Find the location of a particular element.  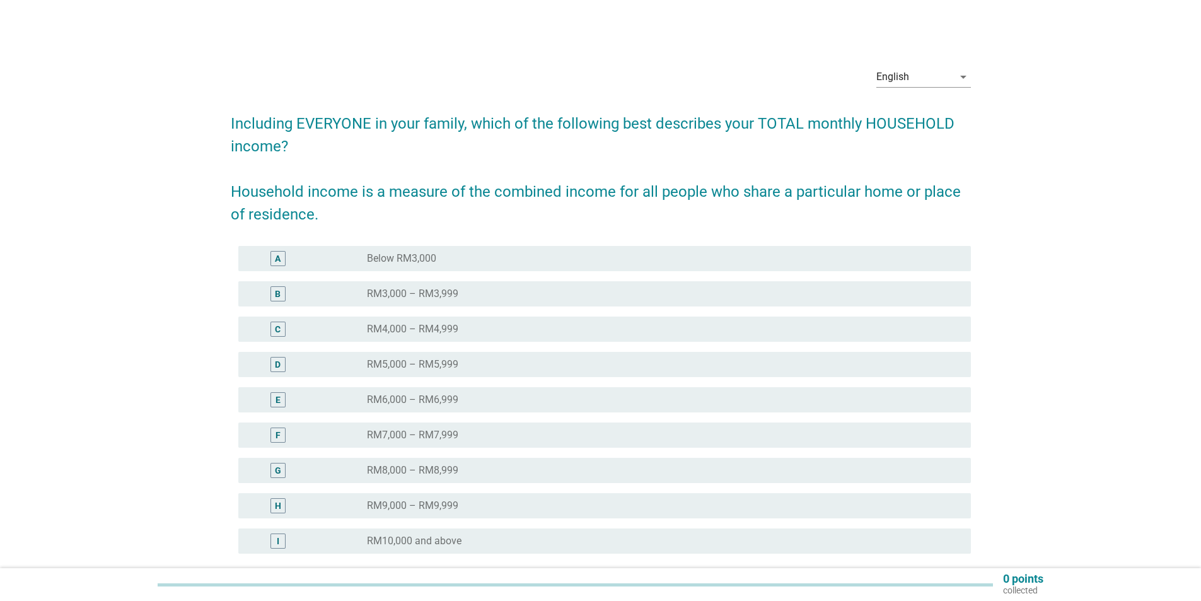

div: E is located at coordinates (278, 400).